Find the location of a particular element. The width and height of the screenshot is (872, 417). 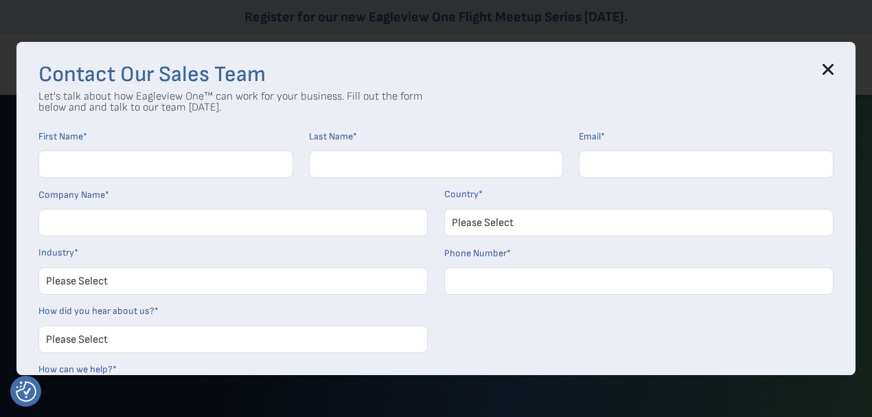

span: How can we help? is located at coordinates (76, 369).